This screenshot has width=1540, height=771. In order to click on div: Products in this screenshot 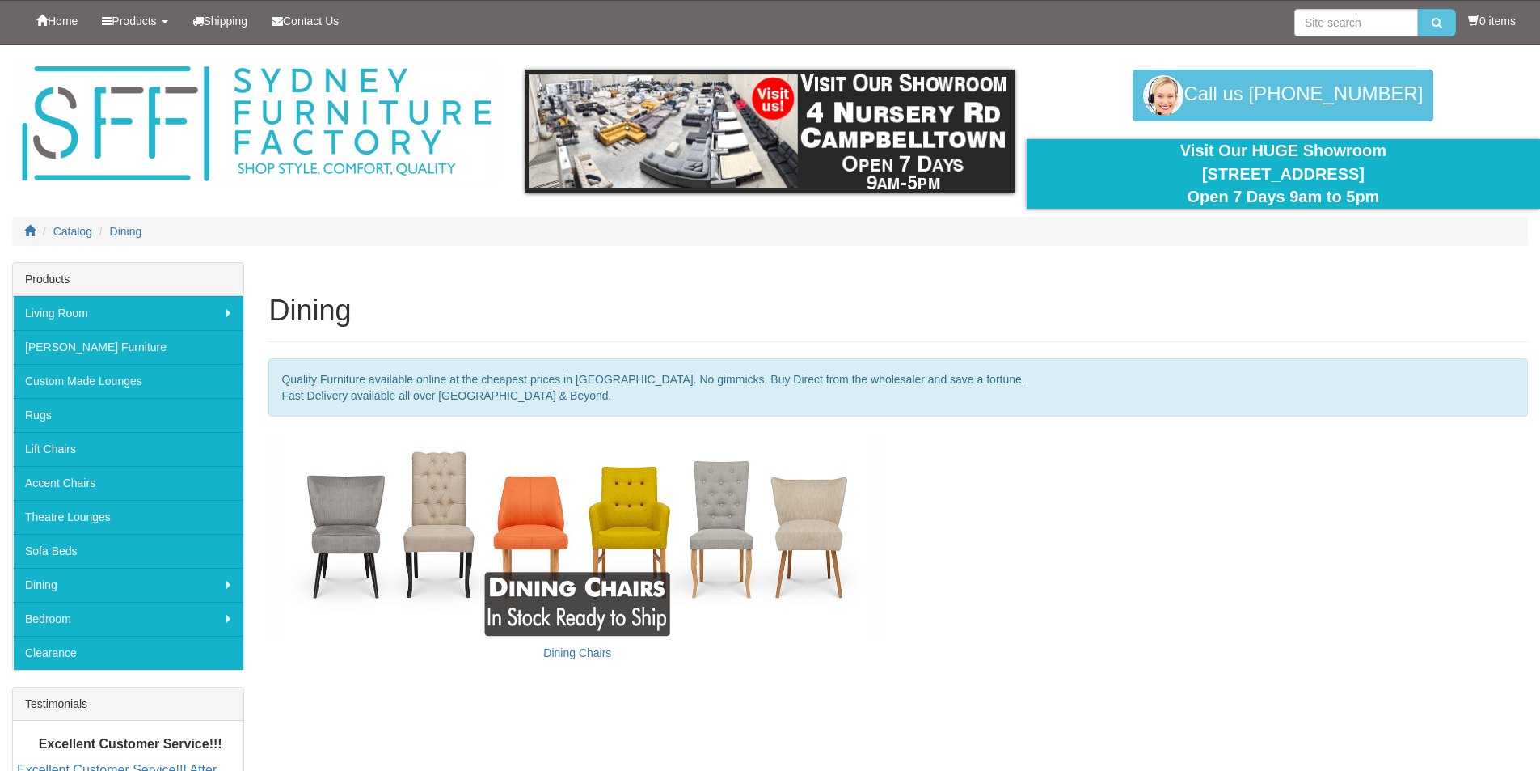, I will do `click(128, 279)`.